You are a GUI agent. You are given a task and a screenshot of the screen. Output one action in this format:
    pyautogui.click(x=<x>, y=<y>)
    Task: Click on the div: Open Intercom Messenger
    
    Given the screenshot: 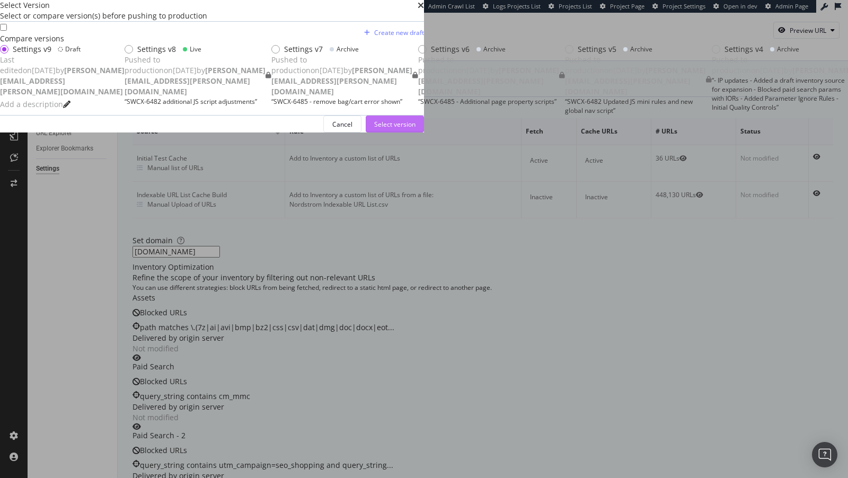 What is the action you would take?
    pyautogui.click(x=824, y=455)
    